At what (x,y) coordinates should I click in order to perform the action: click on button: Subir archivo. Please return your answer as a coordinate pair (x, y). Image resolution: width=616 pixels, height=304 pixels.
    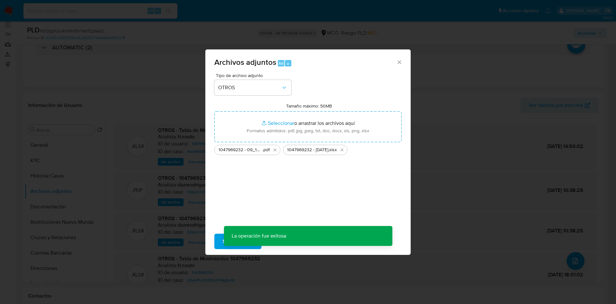
    Looking at the image, I should click on (238, 241).